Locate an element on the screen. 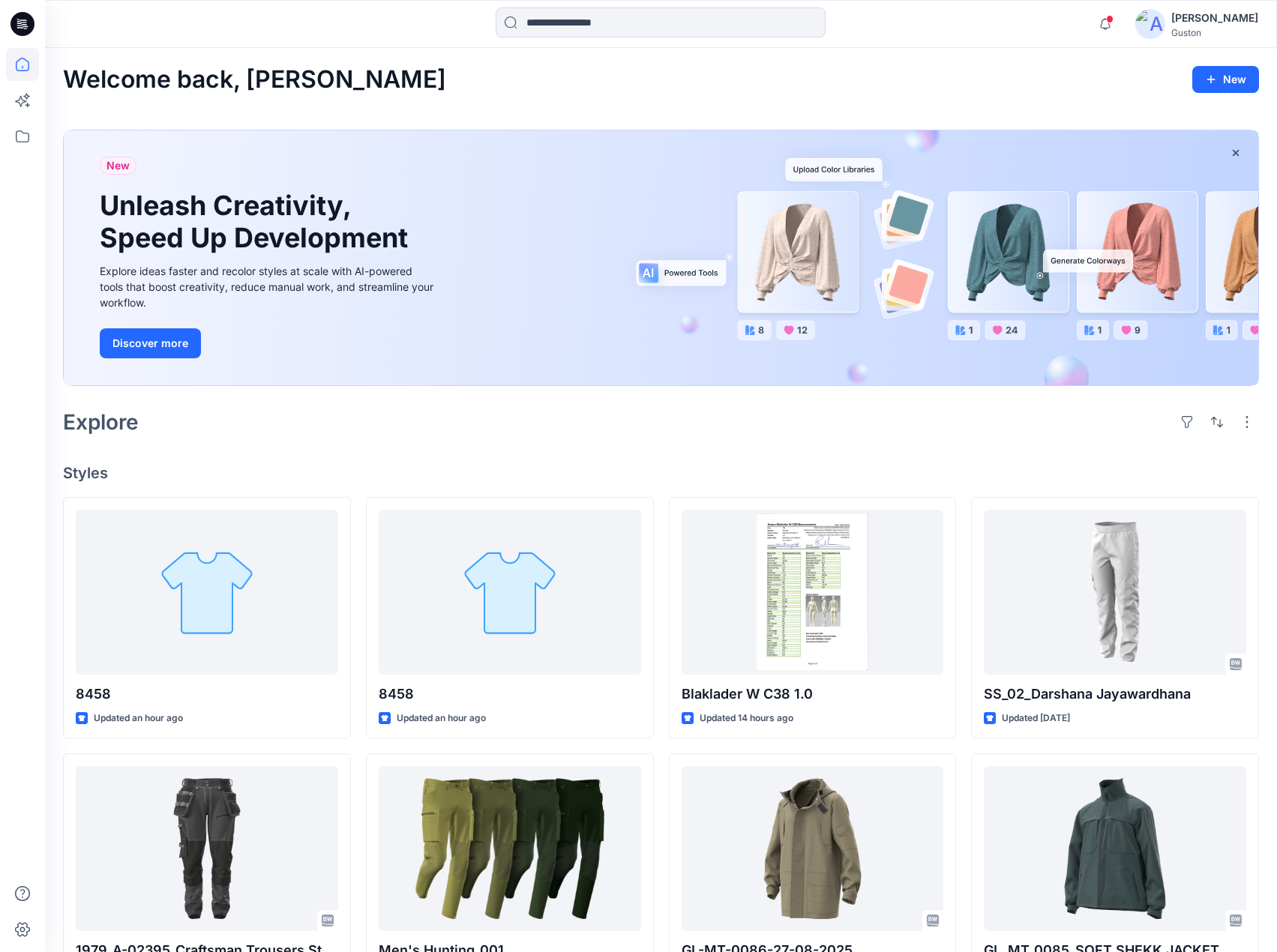 The width and height of the screenshot is (1277, 952). p: SS_02_Darshana Jayawardhana is located at coordinates (1115, 694).